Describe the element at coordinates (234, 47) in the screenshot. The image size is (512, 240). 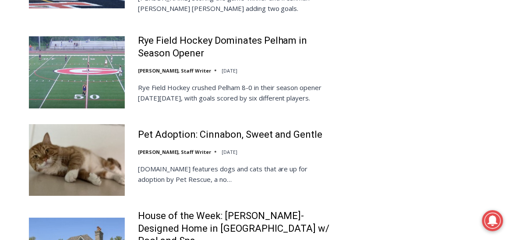
I see `a: Rye Field Hockey Dominates Pelham in Season Opener` at that location.